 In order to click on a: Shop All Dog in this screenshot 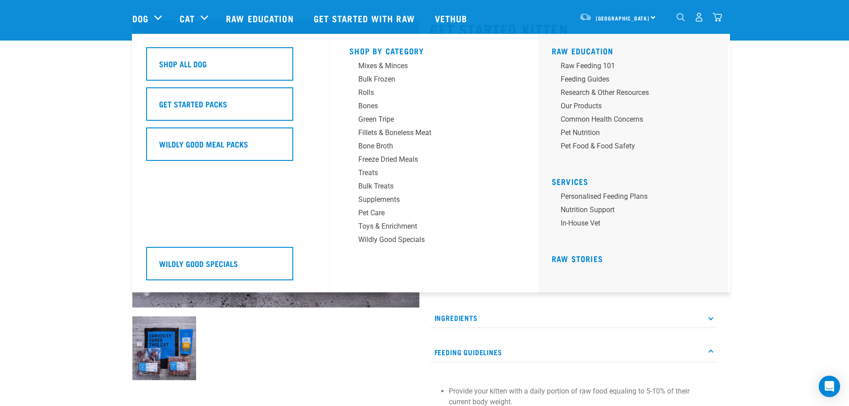, I will do `click(231, 67)`.